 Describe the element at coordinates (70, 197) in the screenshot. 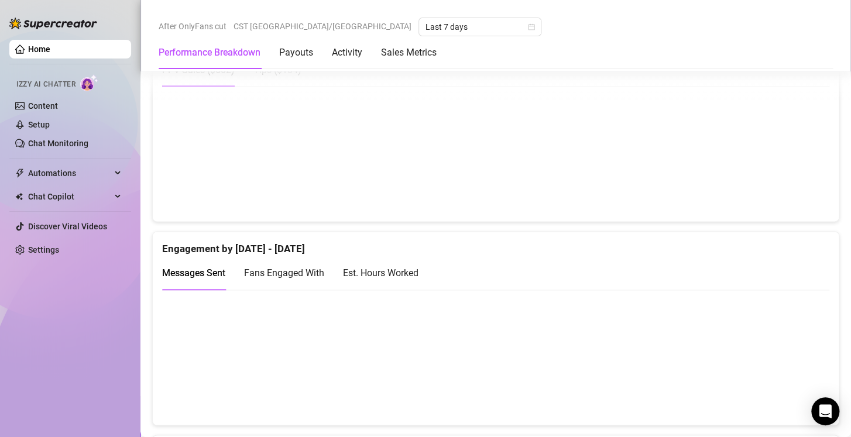

I see `span: Chat Copilot` at that location.